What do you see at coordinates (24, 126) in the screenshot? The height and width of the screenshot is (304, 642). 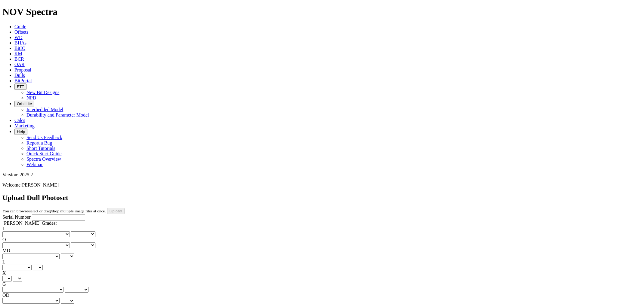 I see `span: Marketing` at bounding box center [24, 126].